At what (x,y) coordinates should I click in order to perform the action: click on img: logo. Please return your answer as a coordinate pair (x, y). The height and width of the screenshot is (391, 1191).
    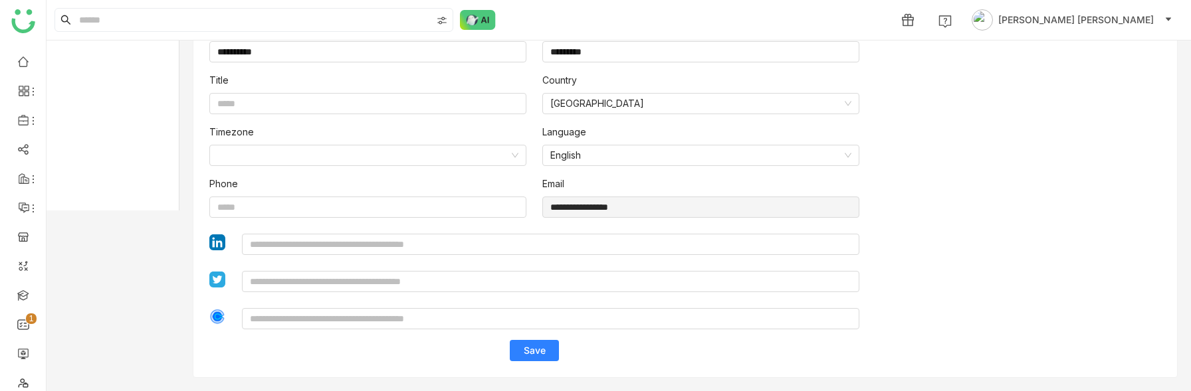
    Looking at the image, I should click on (23, 21).